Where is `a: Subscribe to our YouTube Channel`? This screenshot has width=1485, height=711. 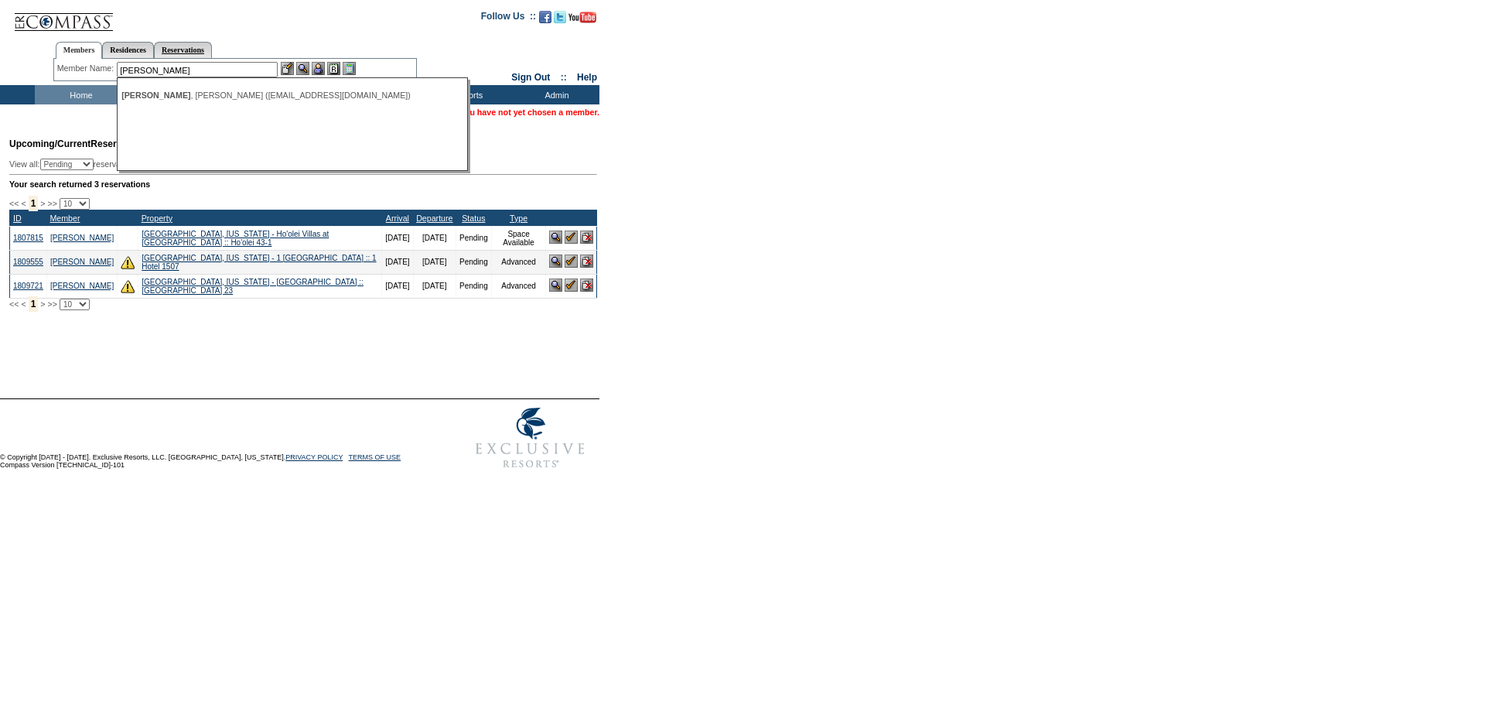 a: Subscribe to our YouTube Channel is located at coordinates (582, 20).